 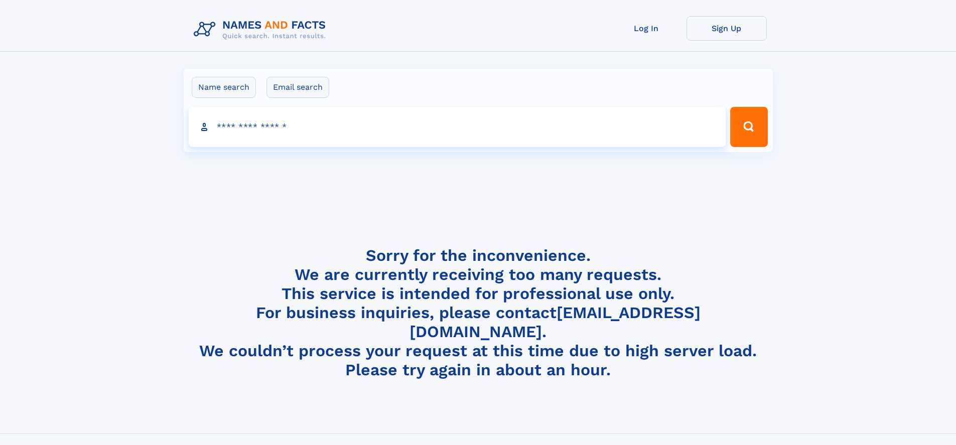 What do you see at coordinates (727, 28) in the screenshot?
I see `a: Sign Up` at bounding box center [727, 28].